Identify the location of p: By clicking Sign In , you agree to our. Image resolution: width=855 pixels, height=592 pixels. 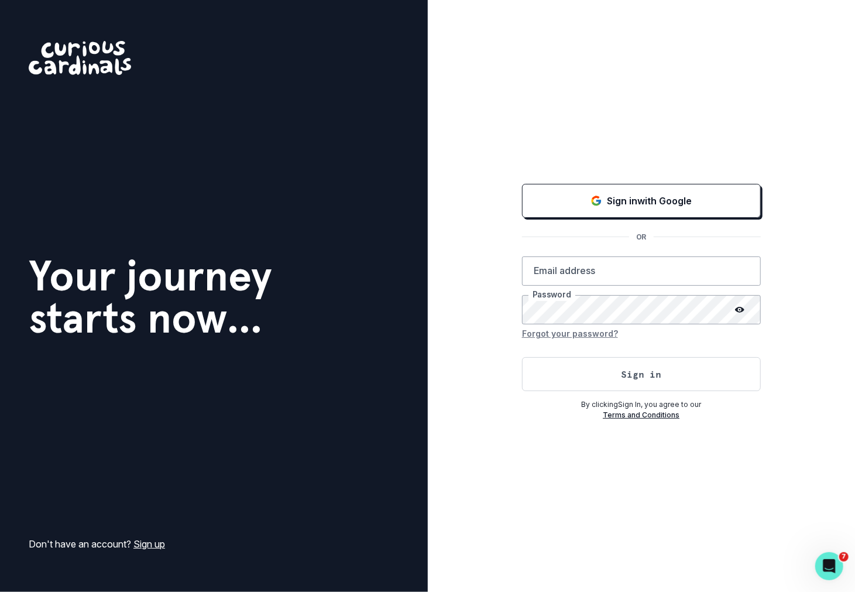
(642, 405).